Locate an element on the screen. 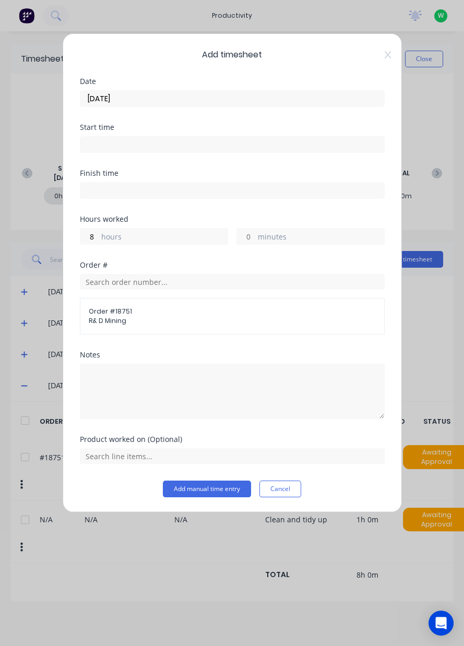  span: R& D Mining is located at coordinates (232, 321).